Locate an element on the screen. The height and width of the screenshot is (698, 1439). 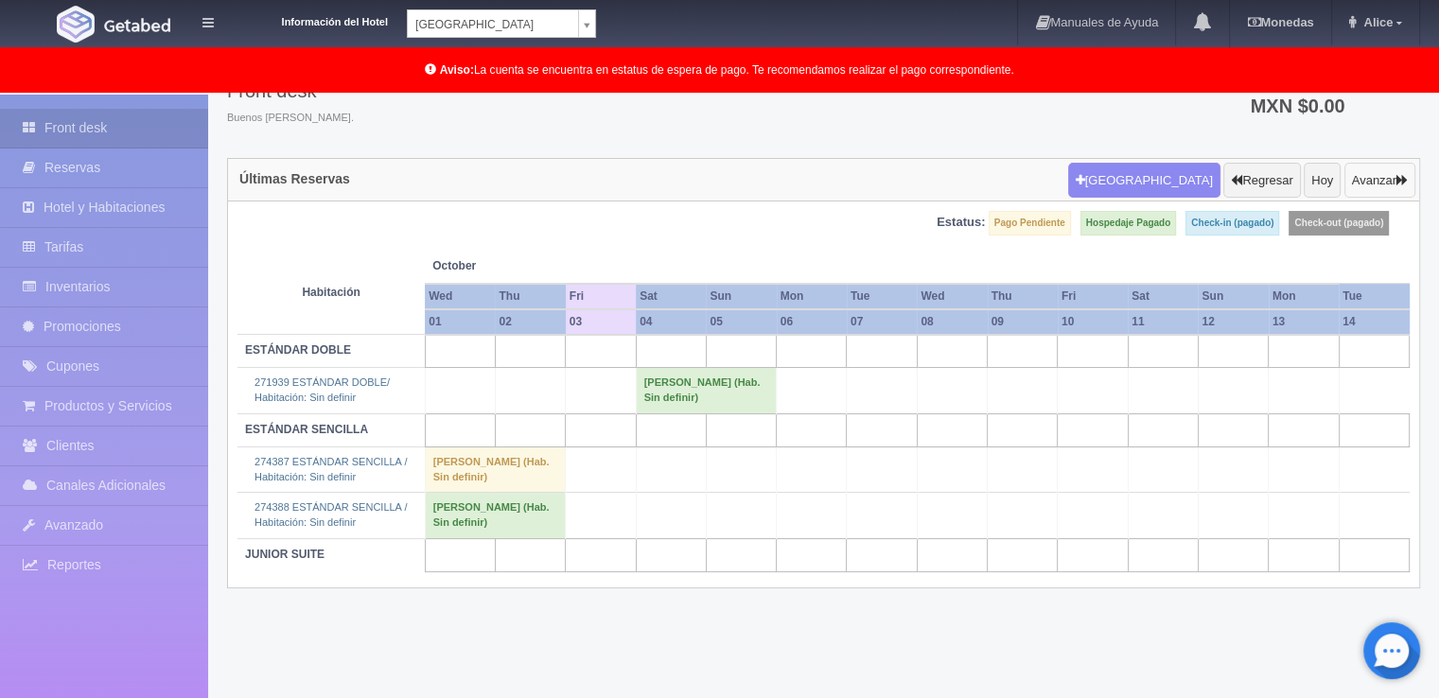
label: Check-out (pagado) is located at coordinates (1339, 223).